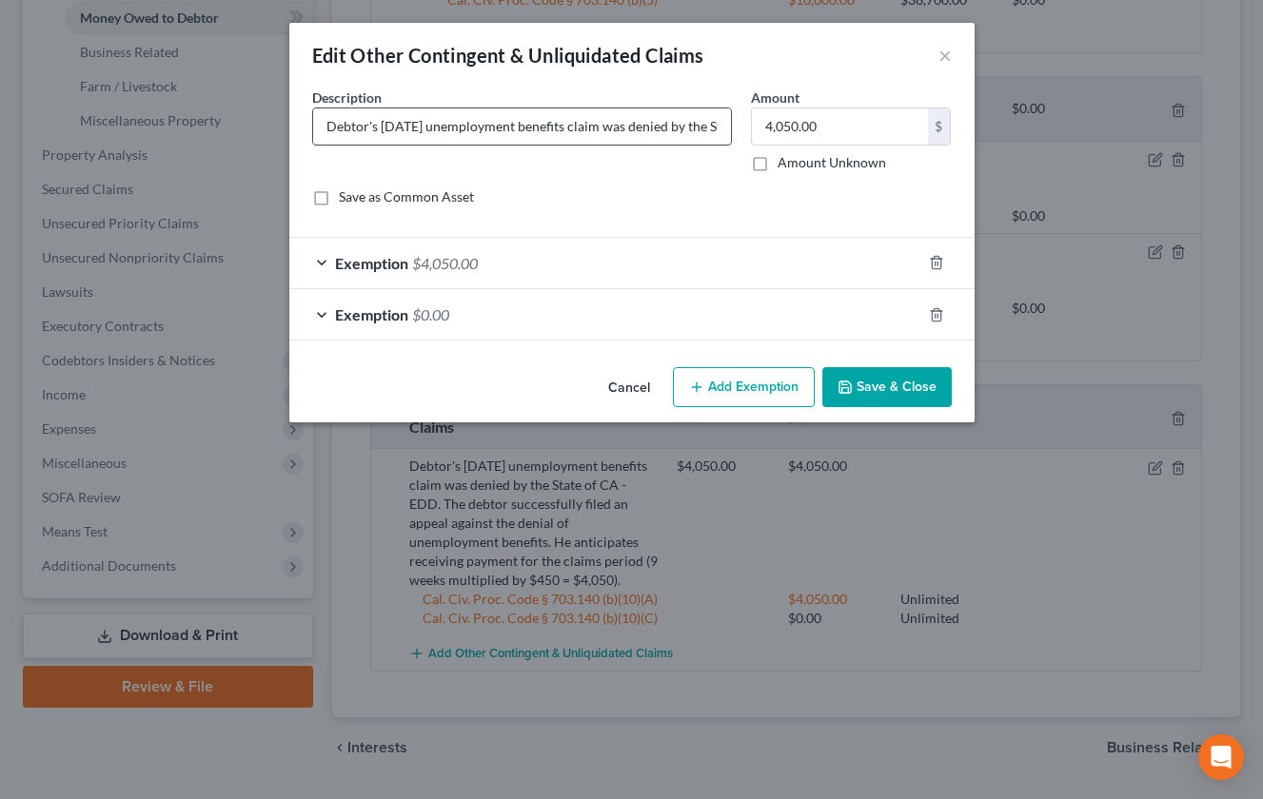  What do you see at coordinates (839, 127) in the screenshot?
I see `input: 0.00` at bounding box center [839, 127].